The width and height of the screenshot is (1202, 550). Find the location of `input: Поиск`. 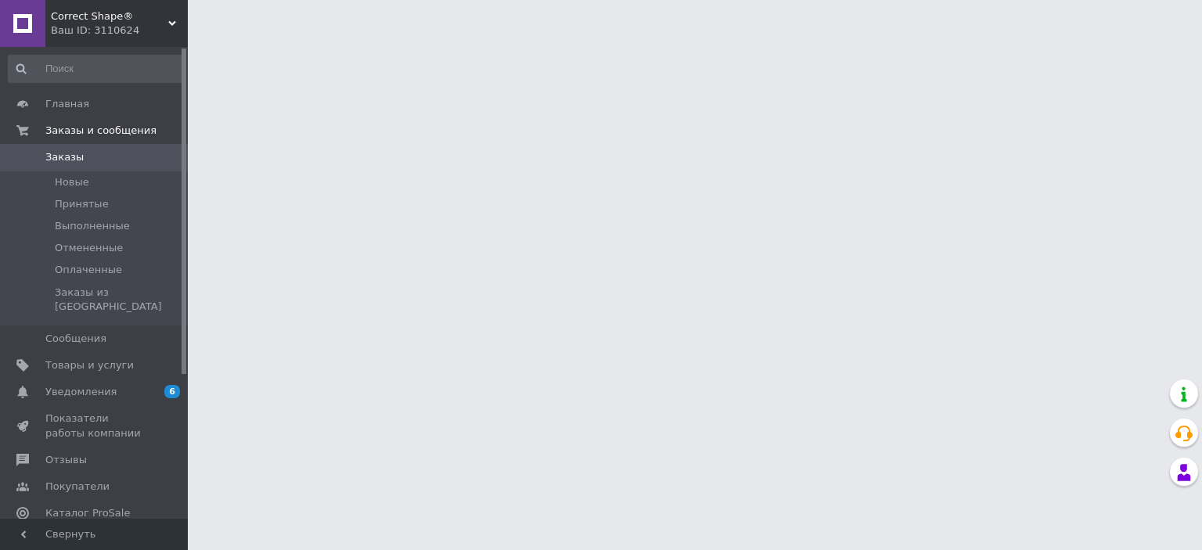

input: Поиск is located at coordinates (96, 69).